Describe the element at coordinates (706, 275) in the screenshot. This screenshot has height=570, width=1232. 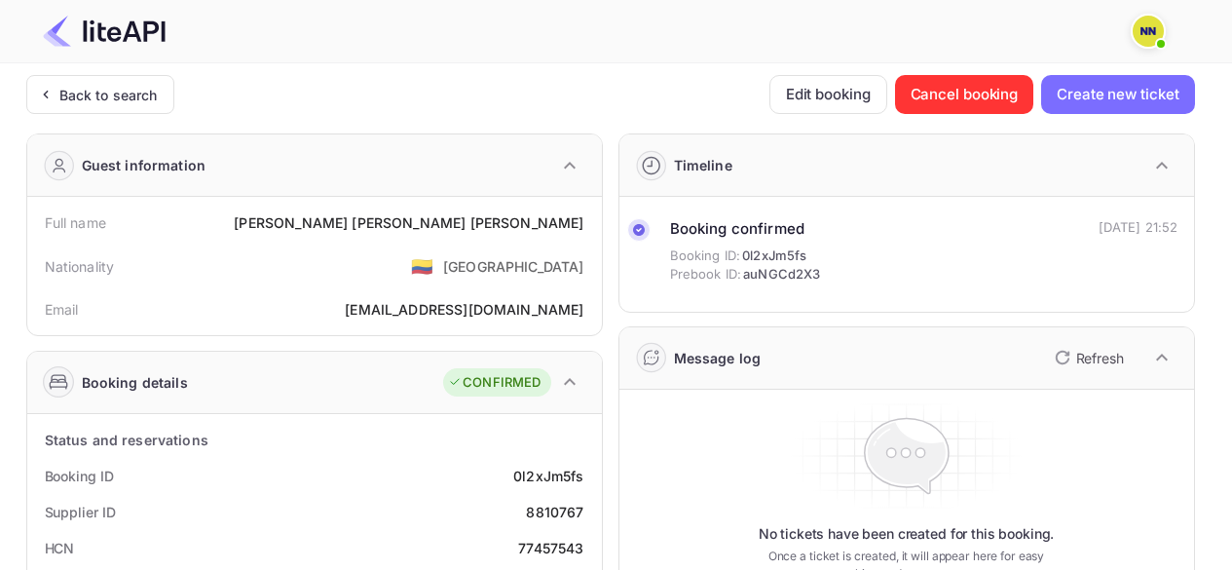
I see `span: Prebook ID:` at that location.